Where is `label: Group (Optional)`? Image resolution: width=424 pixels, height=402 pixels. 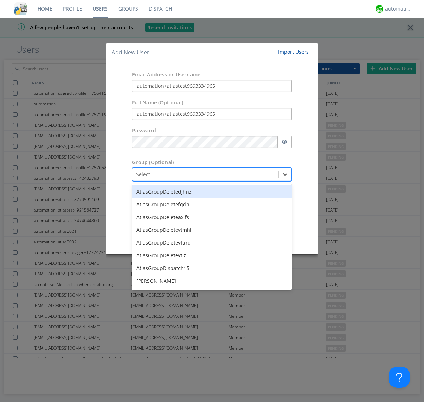
label: Group (Optional) is located at coordinates (153, 162).